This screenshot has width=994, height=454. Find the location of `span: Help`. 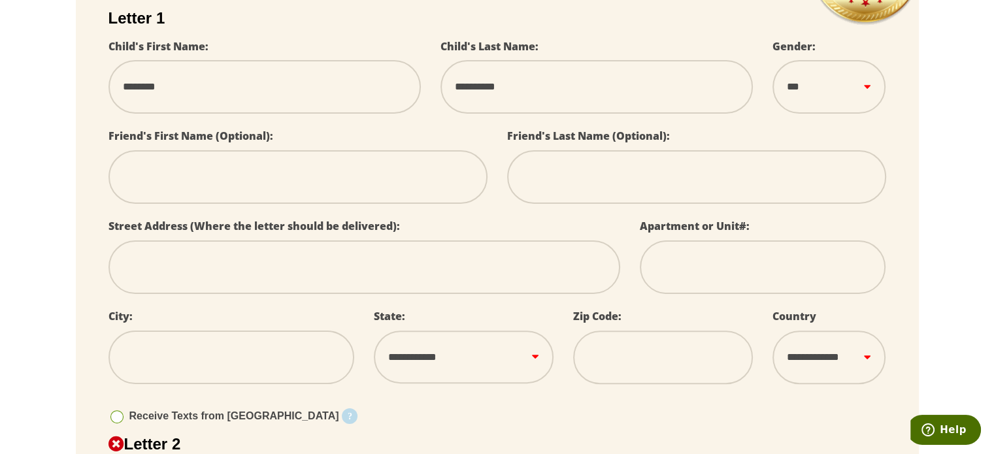

span: Help is located at coordinates (42, 15).